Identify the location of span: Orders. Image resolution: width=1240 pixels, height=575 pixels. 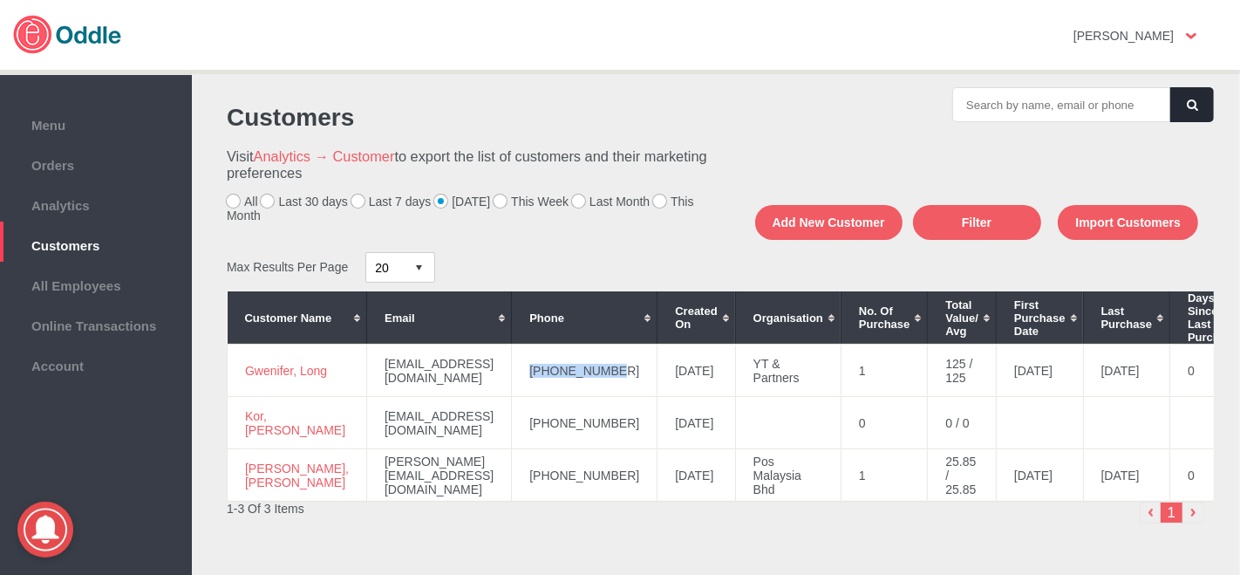
(96, 163).